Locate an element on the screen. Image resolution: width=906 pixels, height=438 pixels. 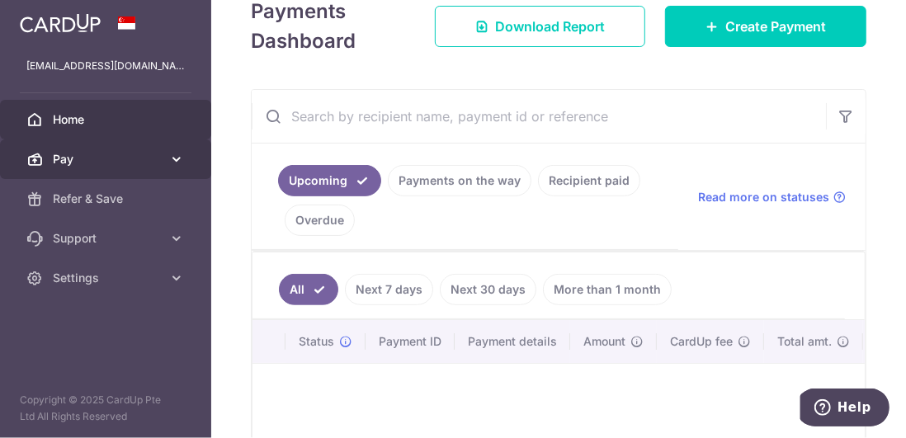
span: Refer & Save is located at coordinates (107, 199).